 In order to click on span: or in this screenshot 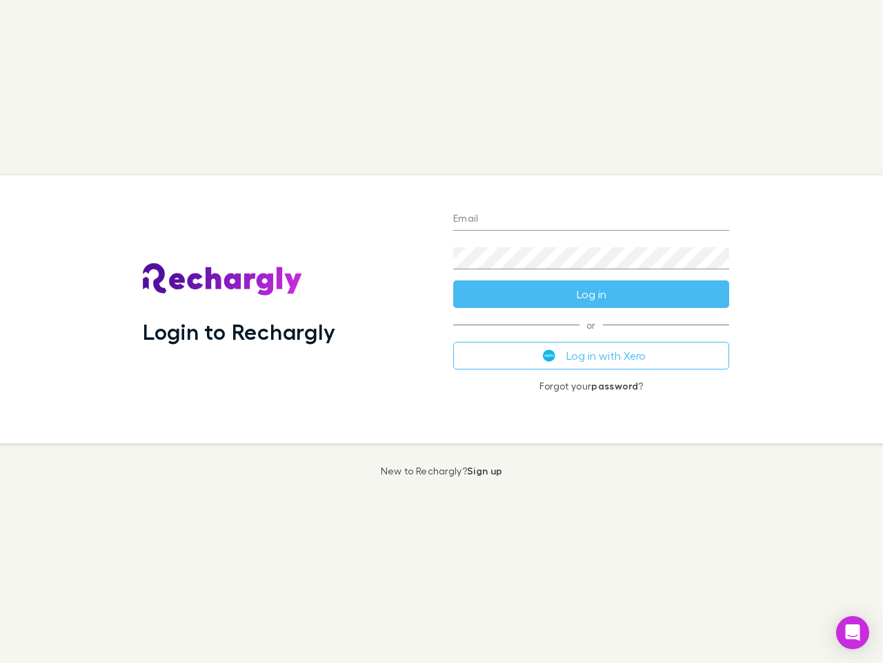, I will do `click(592, 324)`.